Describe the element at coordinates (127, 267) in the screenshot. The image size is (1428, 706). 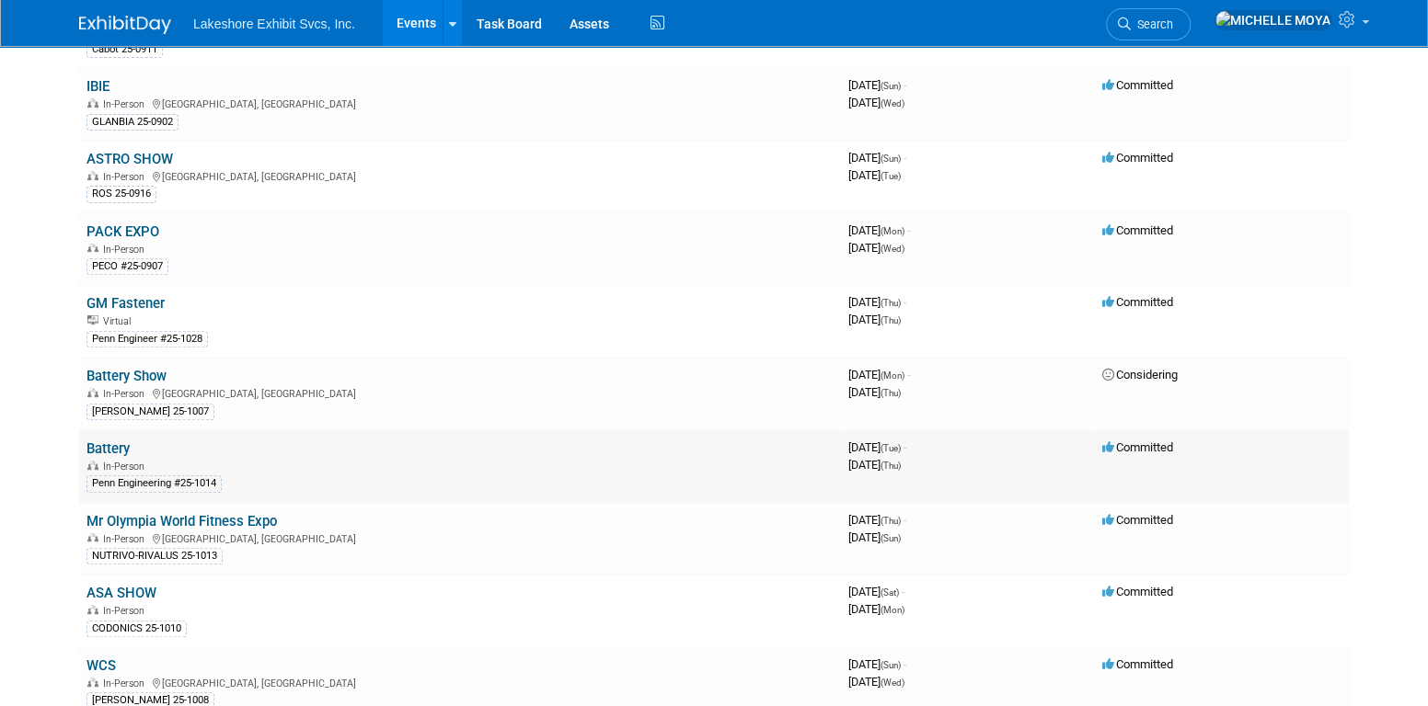
I see `div: PECO #25-0907` at that location.